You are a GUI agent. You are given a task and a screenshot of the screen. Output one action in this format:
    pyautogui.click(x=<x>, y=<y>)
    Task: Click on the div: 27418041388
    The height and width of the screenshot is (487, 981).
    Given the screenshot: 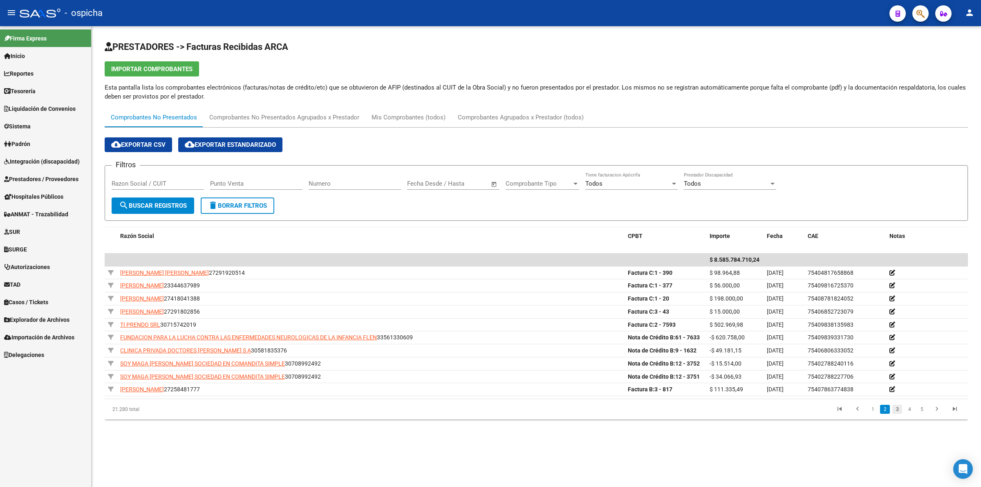 What is the action you would take?
    pyautogui.click(x=371, y=298)
    